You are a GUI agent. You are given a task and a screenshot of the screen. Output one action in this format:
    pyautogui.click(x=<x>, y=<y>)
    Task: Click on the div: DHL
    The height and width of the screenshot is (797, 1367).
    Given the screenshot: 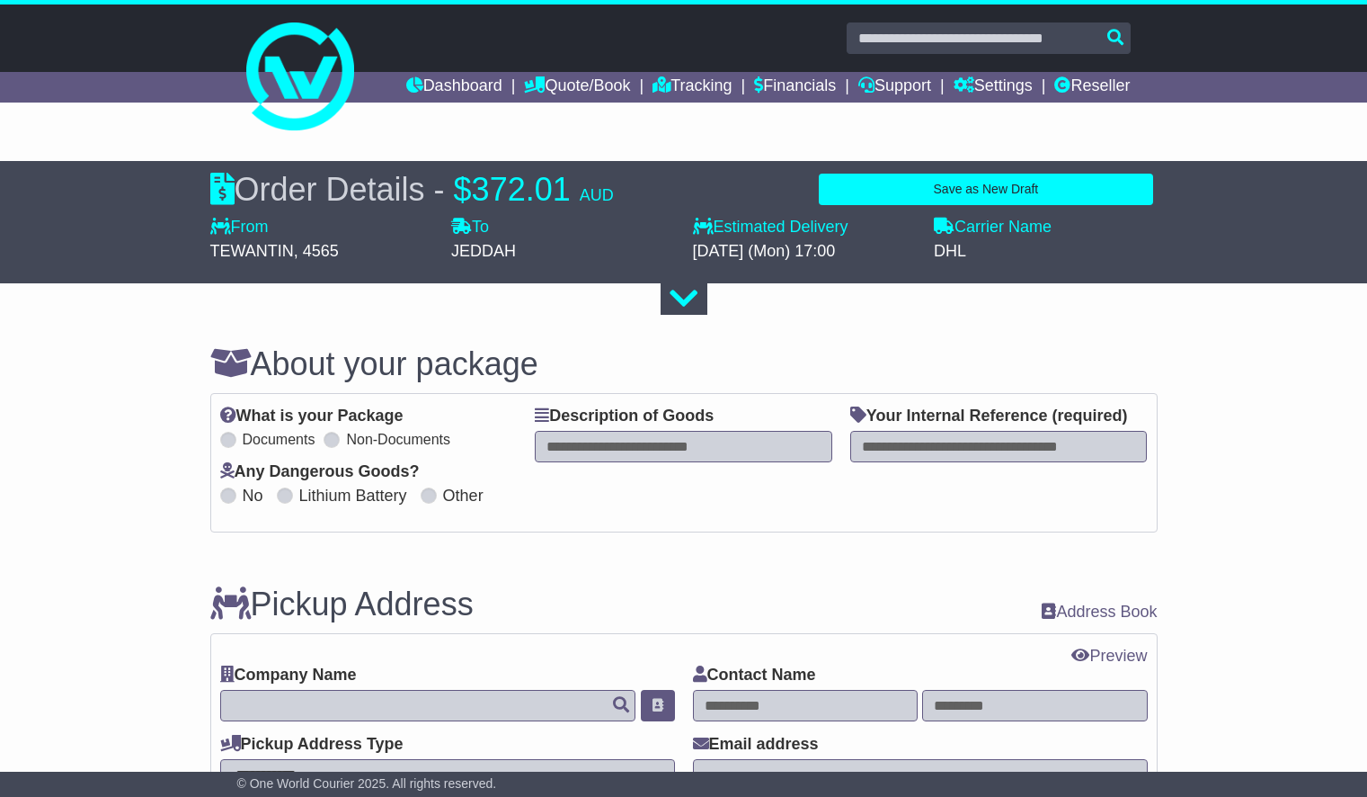 What is the action you would take?
    pyautogui.click(x=1046, y=252)
    